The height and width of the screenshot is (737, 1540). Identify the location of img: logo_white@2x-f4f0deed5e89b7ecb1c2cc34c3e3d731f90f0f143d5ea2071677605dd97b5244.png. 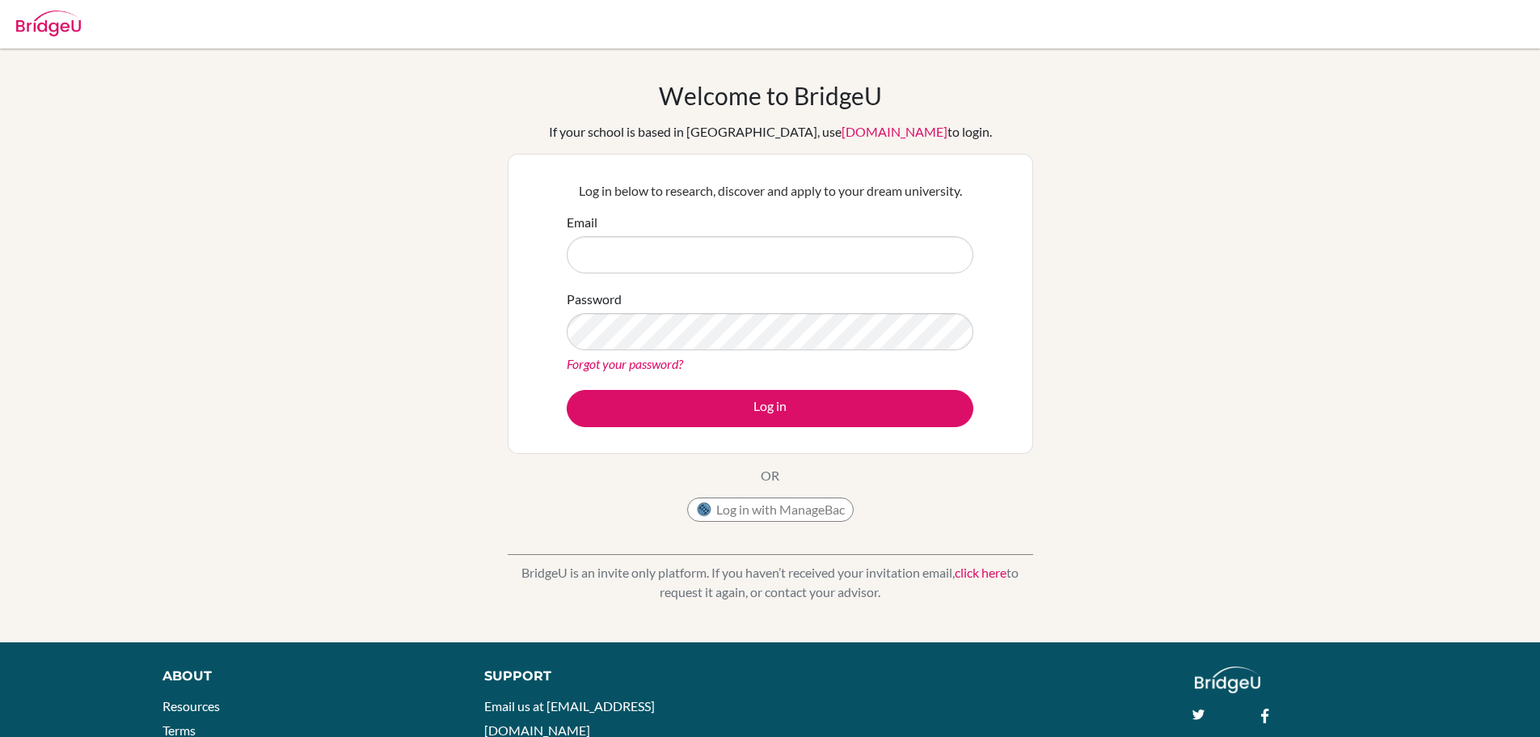
(1227, 679).